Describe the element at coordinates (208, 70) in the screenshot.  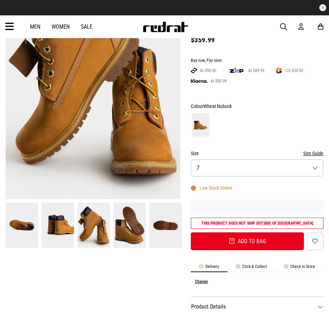
I see `span: 4x $90.00` at that location.